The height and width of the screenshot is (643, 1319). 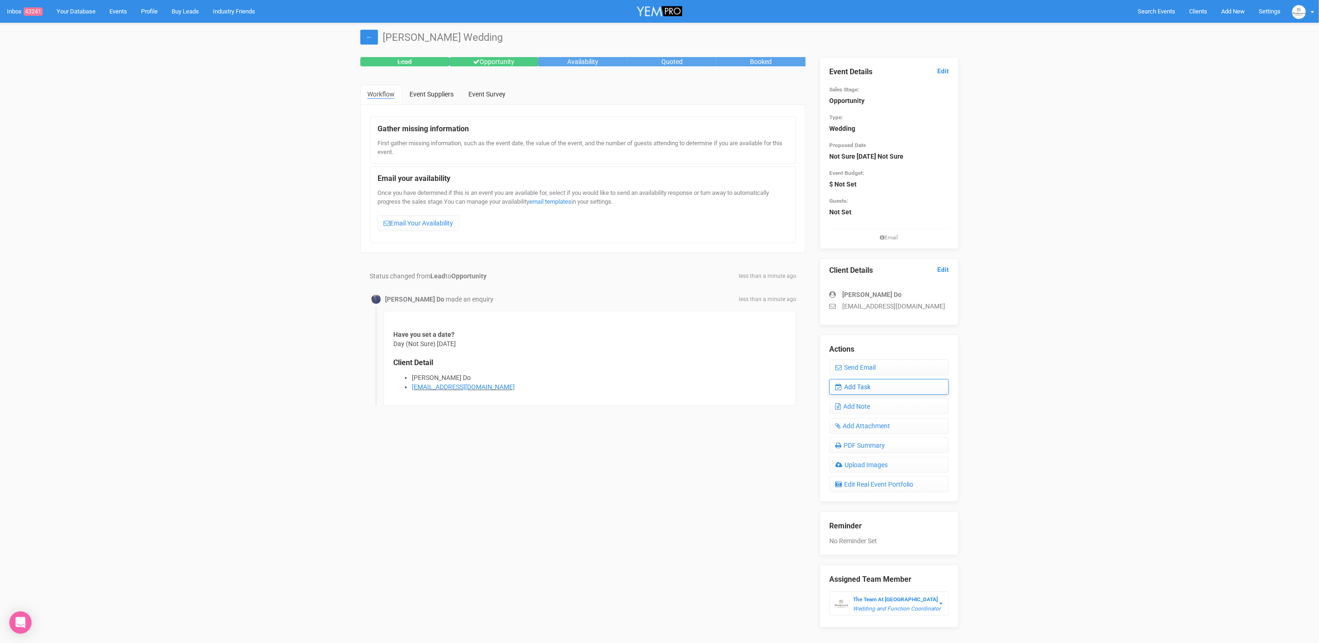 I want to click on legend: Event Details, so click(x=889, y=72).